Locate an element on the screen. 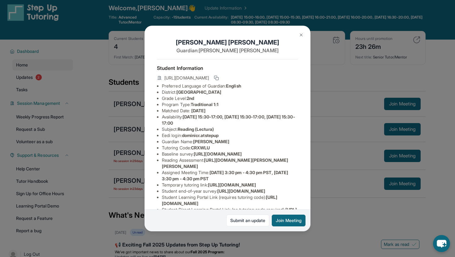 The width and height of the screenshot is (455, 257). li: Student Direct Learning Portal Link (no tutoring code required) : is located at coordinates (230, 213).